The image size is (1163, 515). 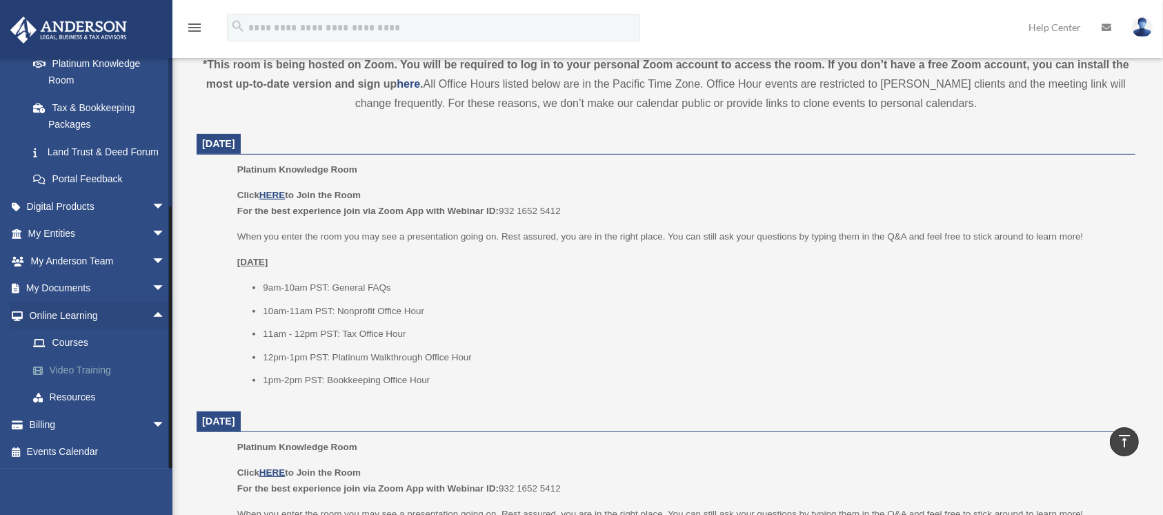 What do you see at coordinates (694, 311) in the screenshot?
I see `li: 10am-11am PST: Nonprofit Office Hour` at bounding box center [694, 311].